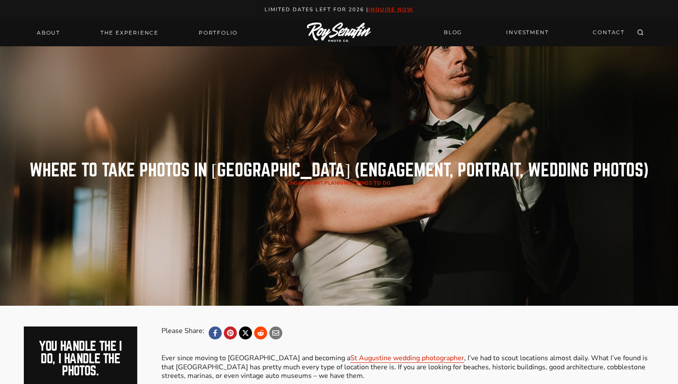 This screenshot has width=678, height=384. I want to click on p: Limited Dates LEft for 2026 |, so click(339, 10).